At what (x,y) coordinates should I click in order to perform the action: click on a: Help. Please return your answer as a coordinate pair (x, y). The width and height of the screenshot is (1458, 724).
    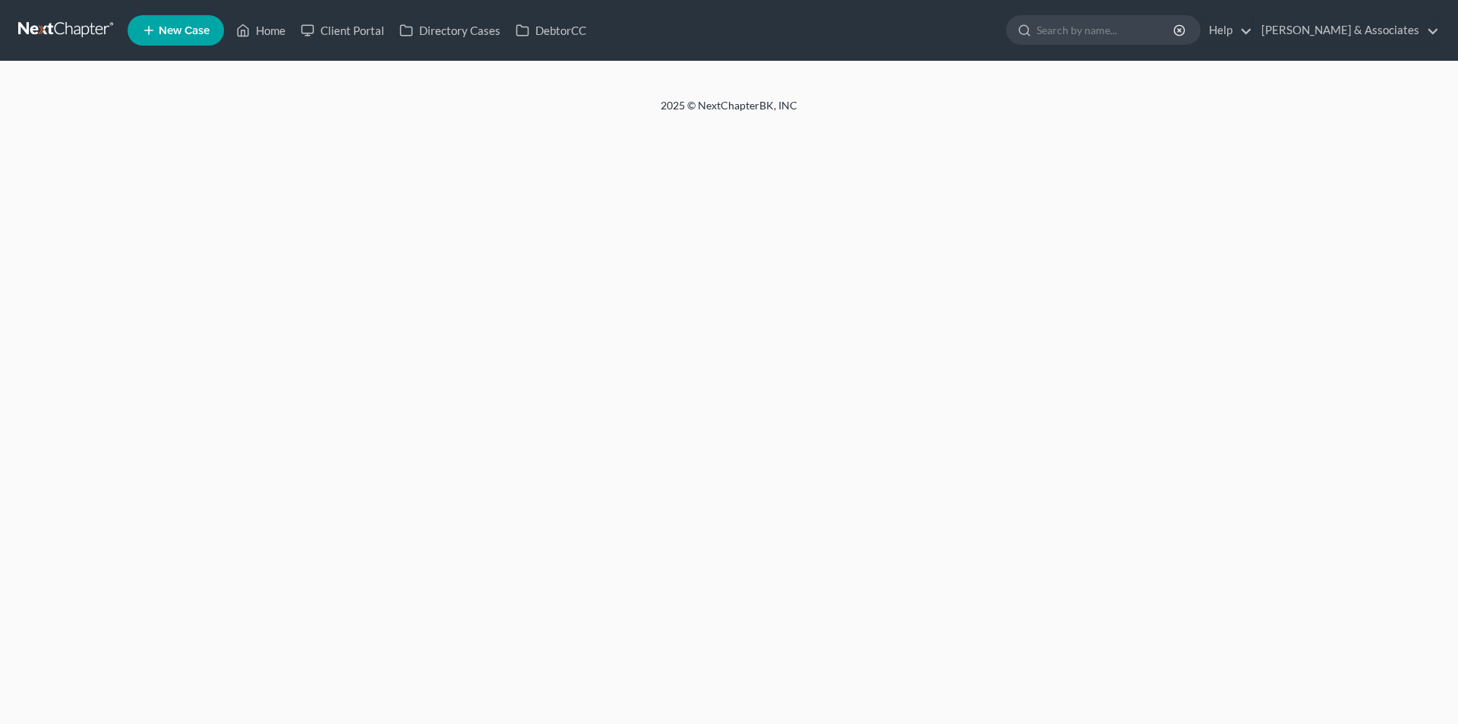
    Looking at the image, I should click on (1226, 30).